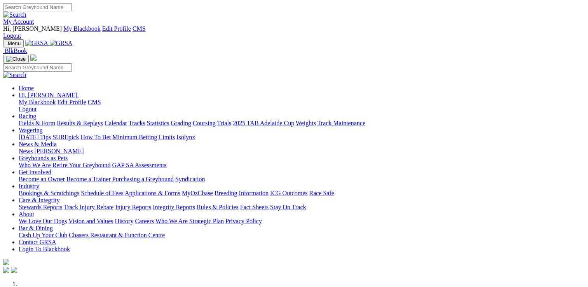  Describe the element at coordinates (181, 123) in the screenshot. I see `a: Grading` at that location.